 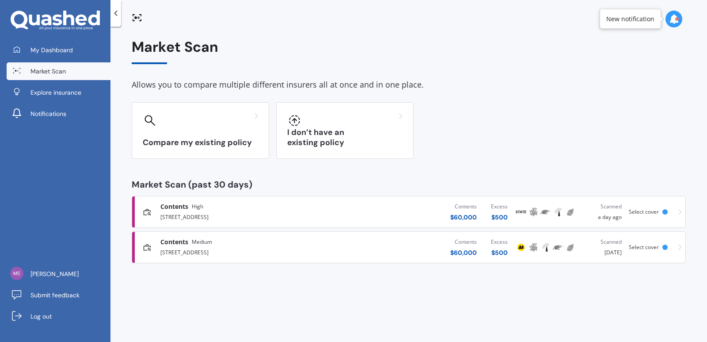 I want to click on span: Market Scan, so click(x=48, y=71).